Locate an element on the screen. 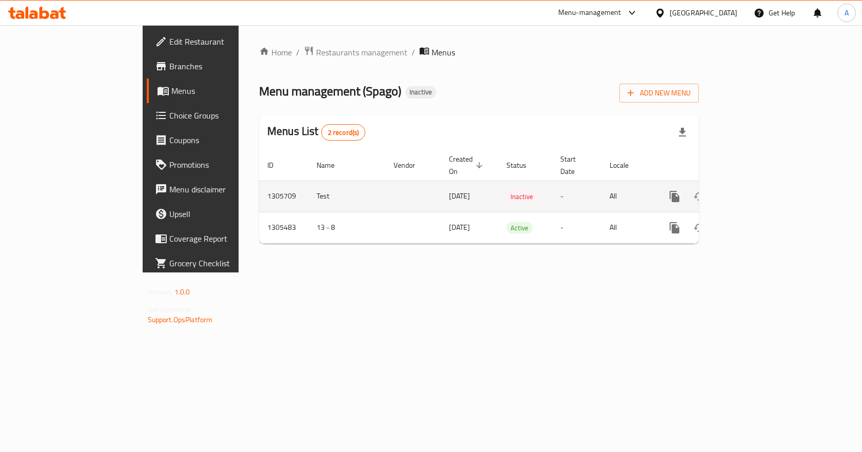 The width and height of the screenshot is (862, 452). button: Change Status is located at coordinates (699, 228).